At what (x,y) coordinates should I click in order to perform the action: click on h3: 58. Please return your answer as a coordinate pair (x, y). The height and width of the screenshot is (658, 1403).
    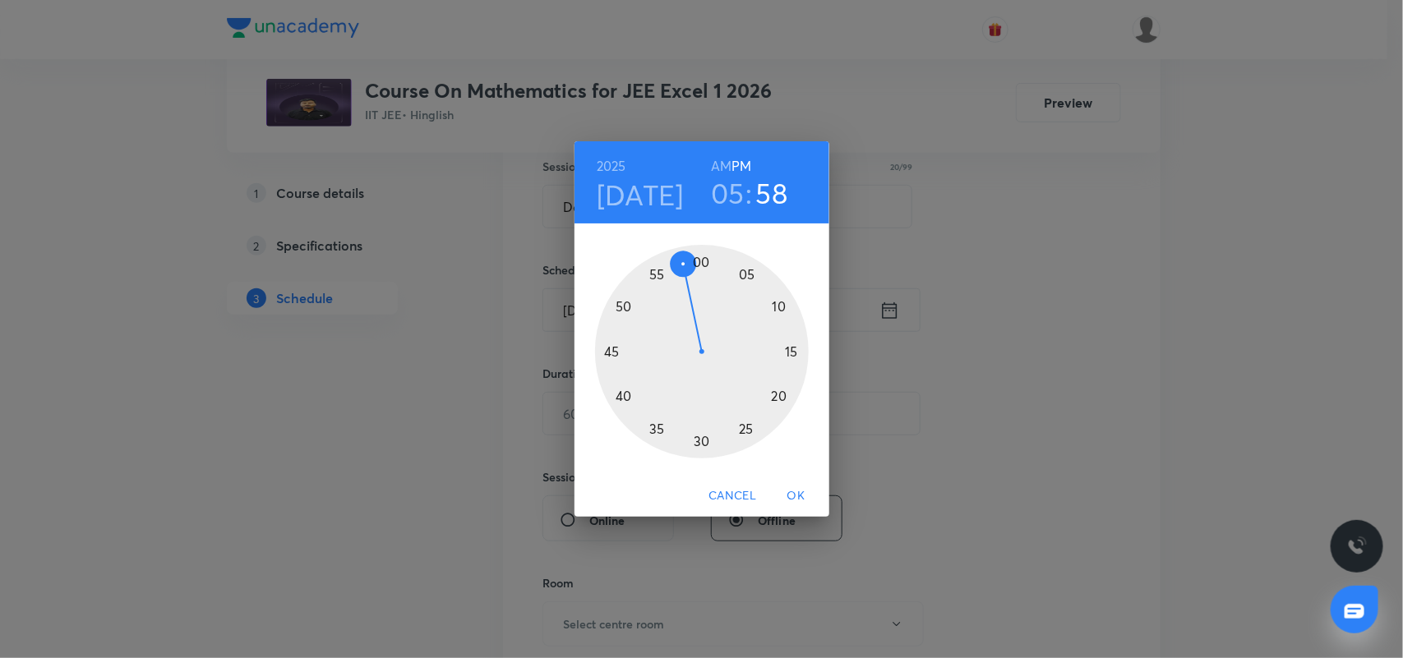
    Looking at the image, I should click on (772, 193).